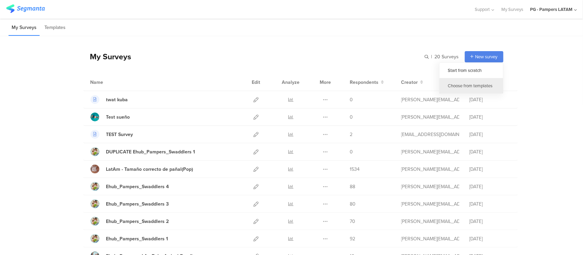 Image resolution: width=583 pixels, height=255 pixels. Describe the element at coordinates (117, 100) in the screenshot. I see `div: twat kuba` at that location.